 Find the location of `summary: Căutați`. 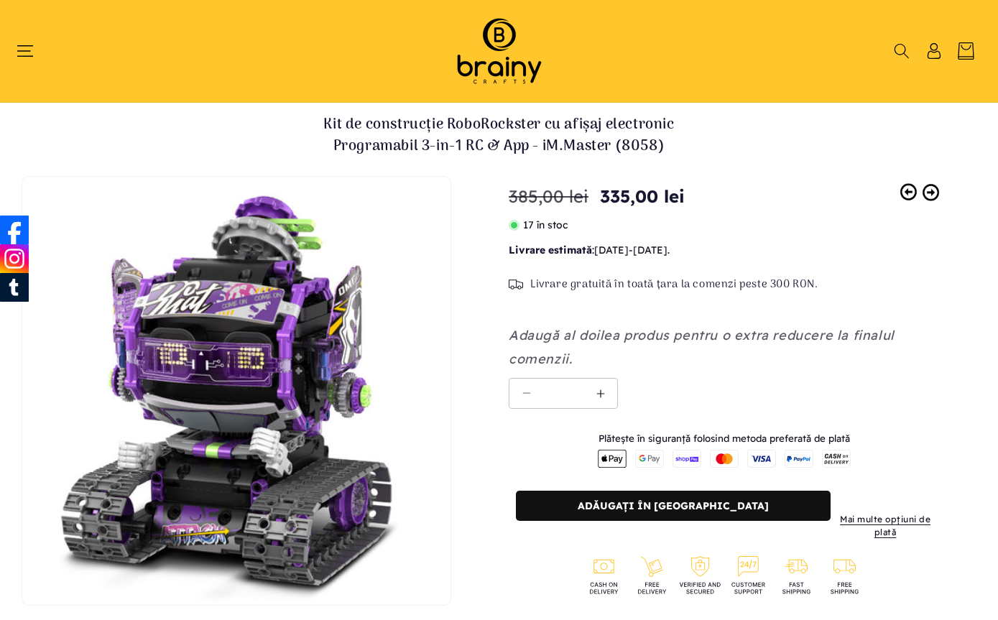

summary: Căutați is located at coordinates (901, 51).